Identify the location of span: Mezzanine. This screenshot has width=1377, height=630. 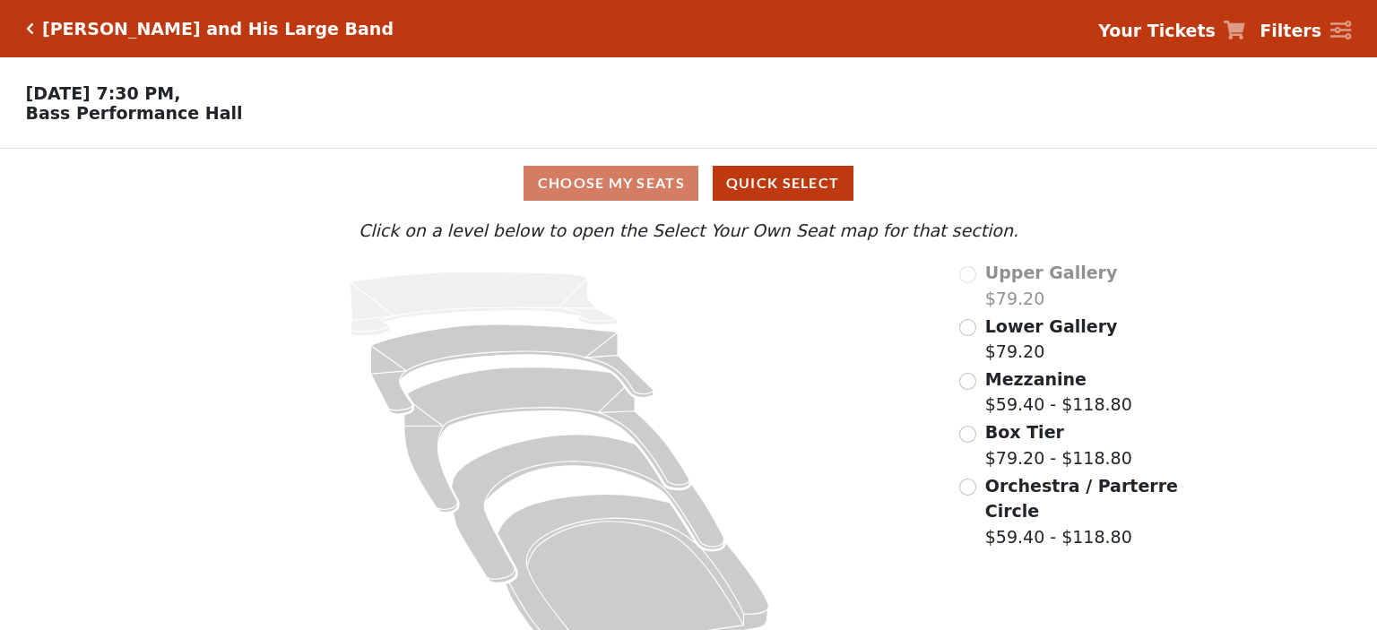
(1036, 379).